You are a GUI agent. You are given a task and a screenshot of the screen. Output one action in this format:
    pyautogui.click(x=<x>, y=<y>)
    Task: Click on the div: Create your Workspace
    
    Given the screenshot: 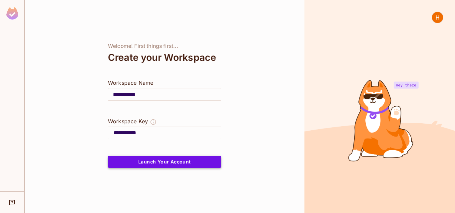 What is the action you would take?
    pyautogui.click(x=165, y=58)
    